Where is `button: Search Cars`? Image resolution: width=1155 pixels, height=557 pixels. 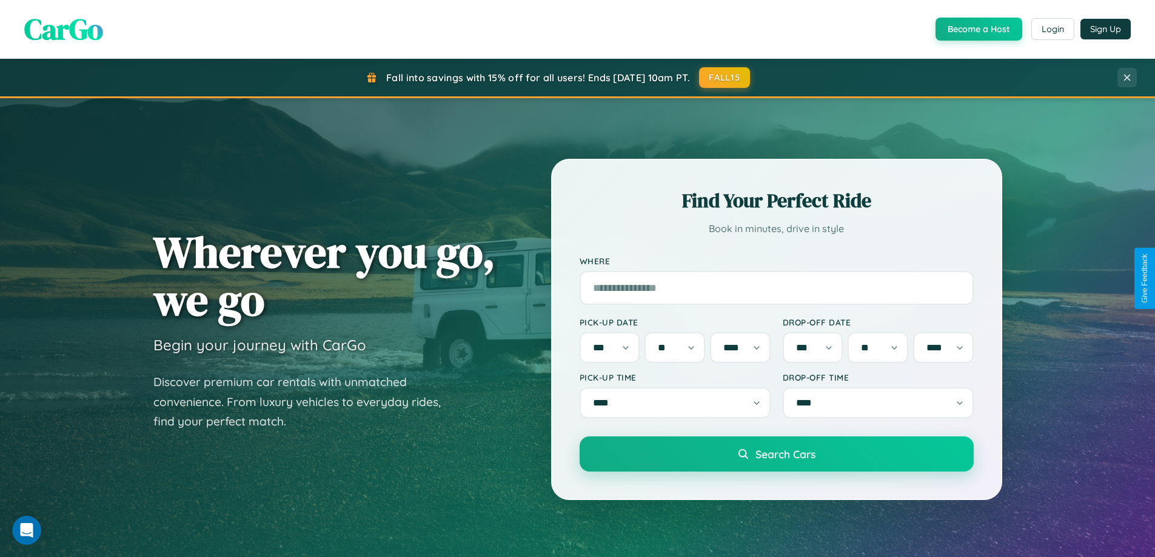
button: Search Cars is located at coordinates (777, 454).